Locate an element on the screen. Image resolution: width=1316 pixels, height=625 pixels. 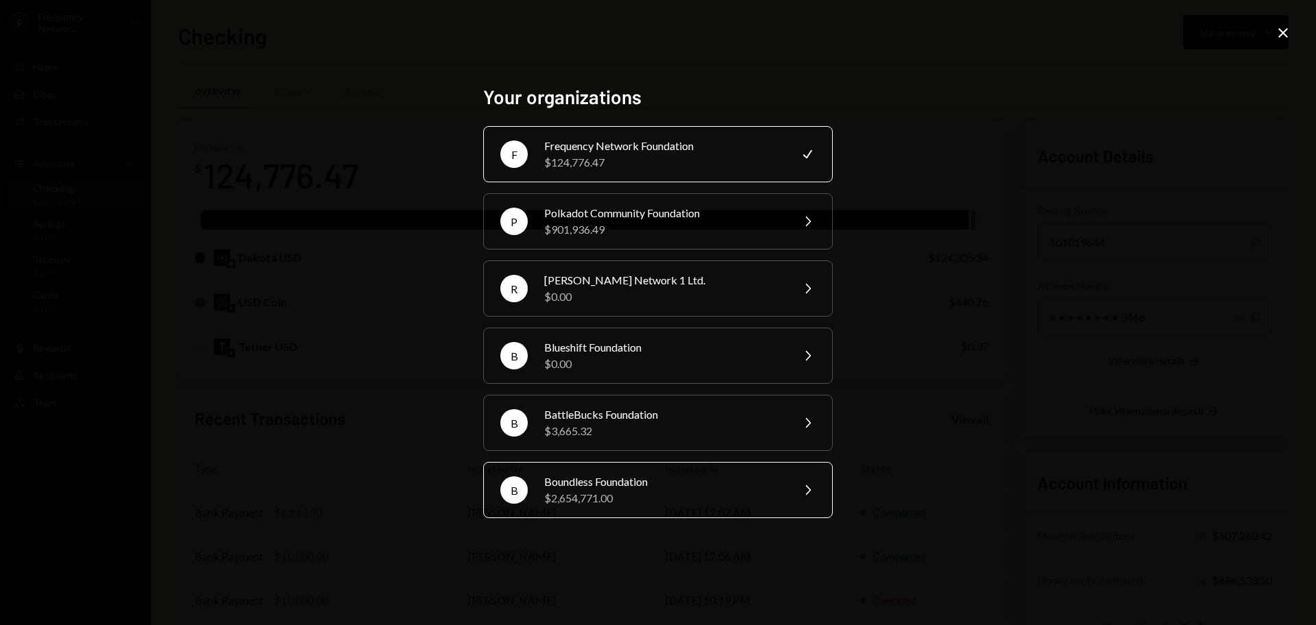
button: BBlueshift Foundation$0.00 is located at coordinates (658, 356).